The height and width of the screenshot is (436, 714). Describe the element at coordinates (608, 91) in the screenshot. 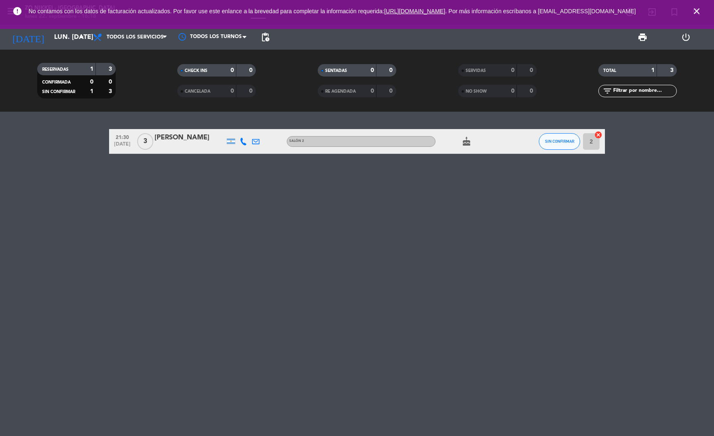

I see `i: filter_list` at that location.